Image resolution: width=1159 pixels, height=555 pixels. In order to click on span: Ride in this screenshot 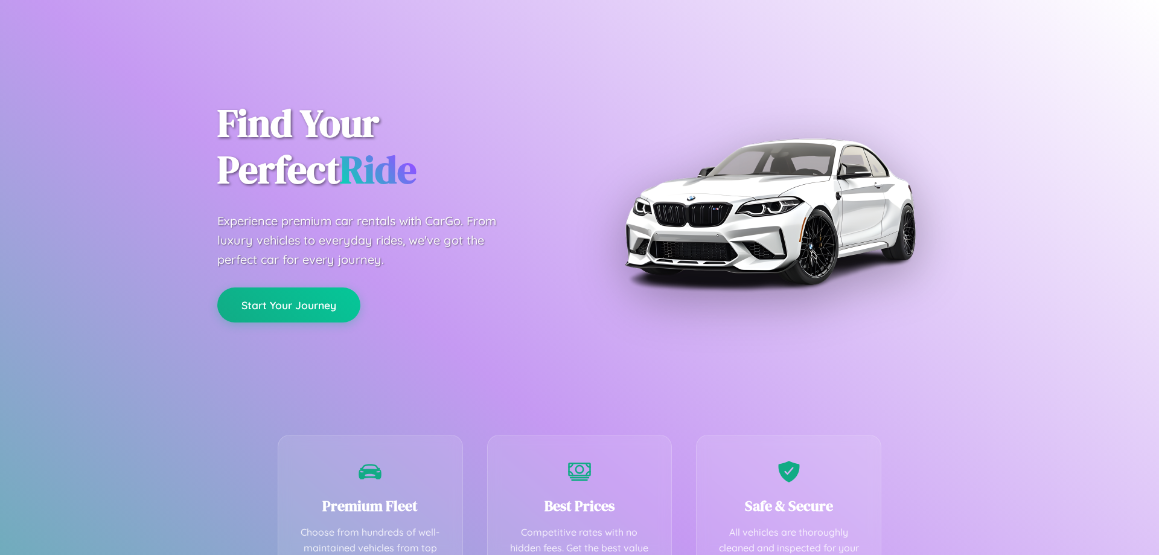, I will do `click(378, 169)`.